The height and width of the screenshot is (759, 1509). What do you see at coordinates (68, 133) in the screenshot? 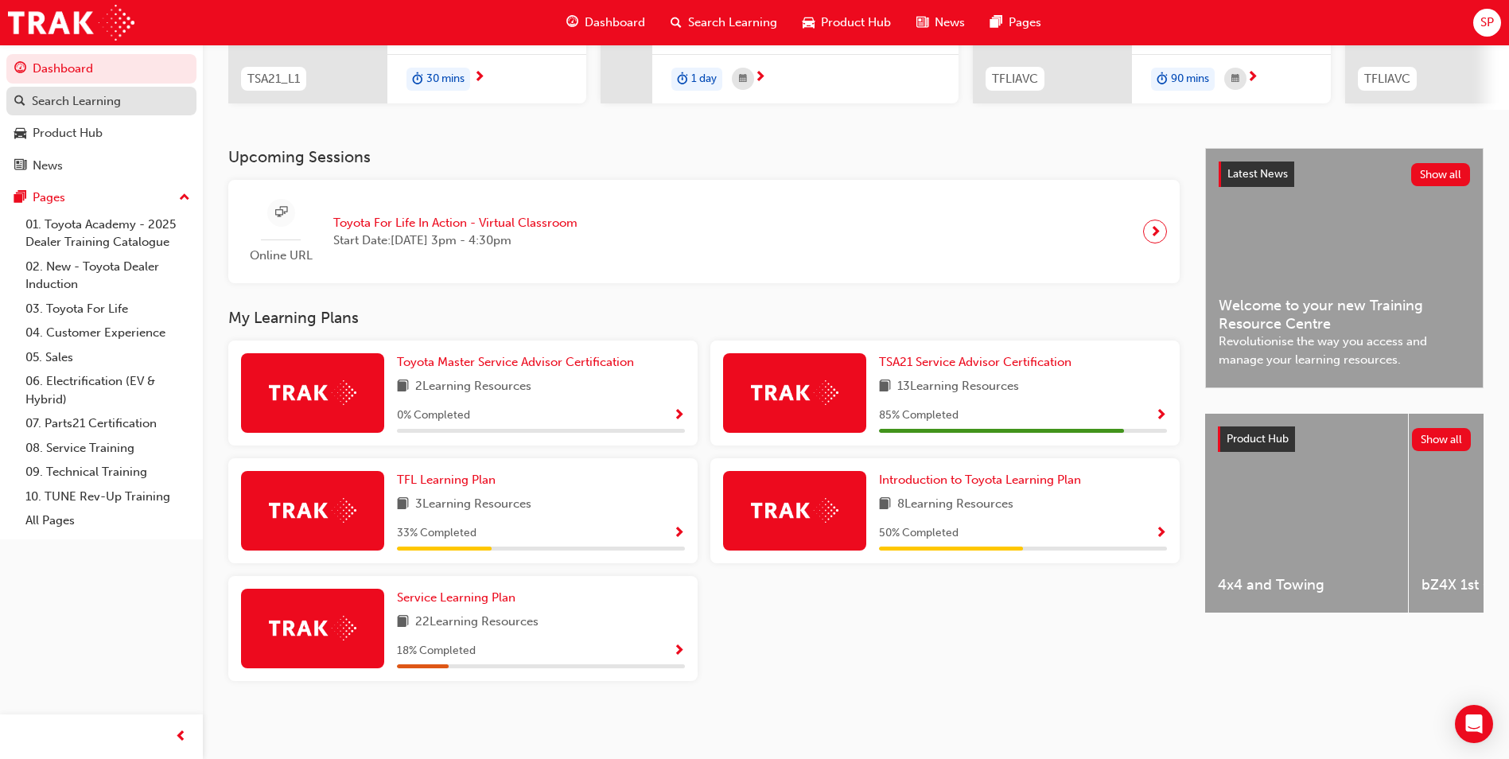
I see `div: Product Hub` at bounding box center [68, 133].